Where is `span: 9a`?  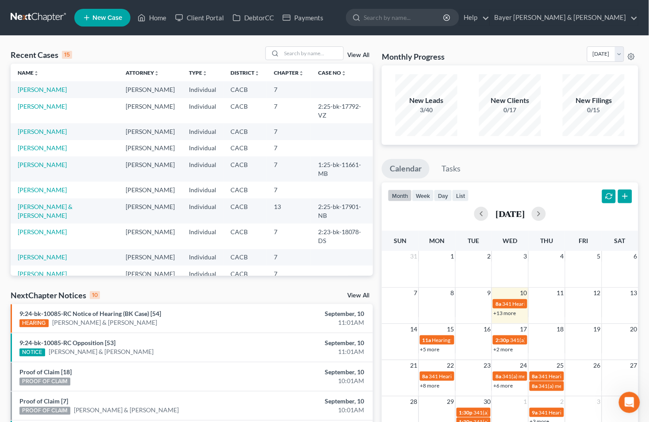
span: 9a is located at coordinates (535, 413).